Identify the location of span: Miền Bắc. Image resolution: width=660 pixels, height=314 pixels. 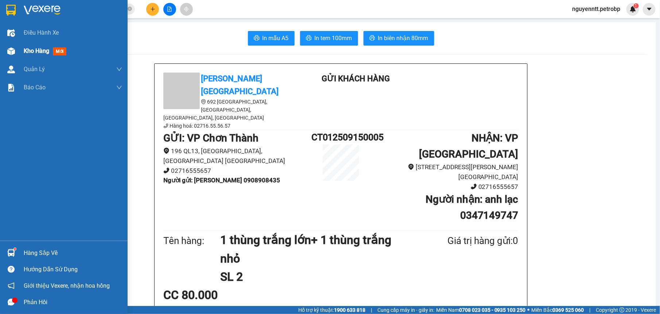
(558, 310).